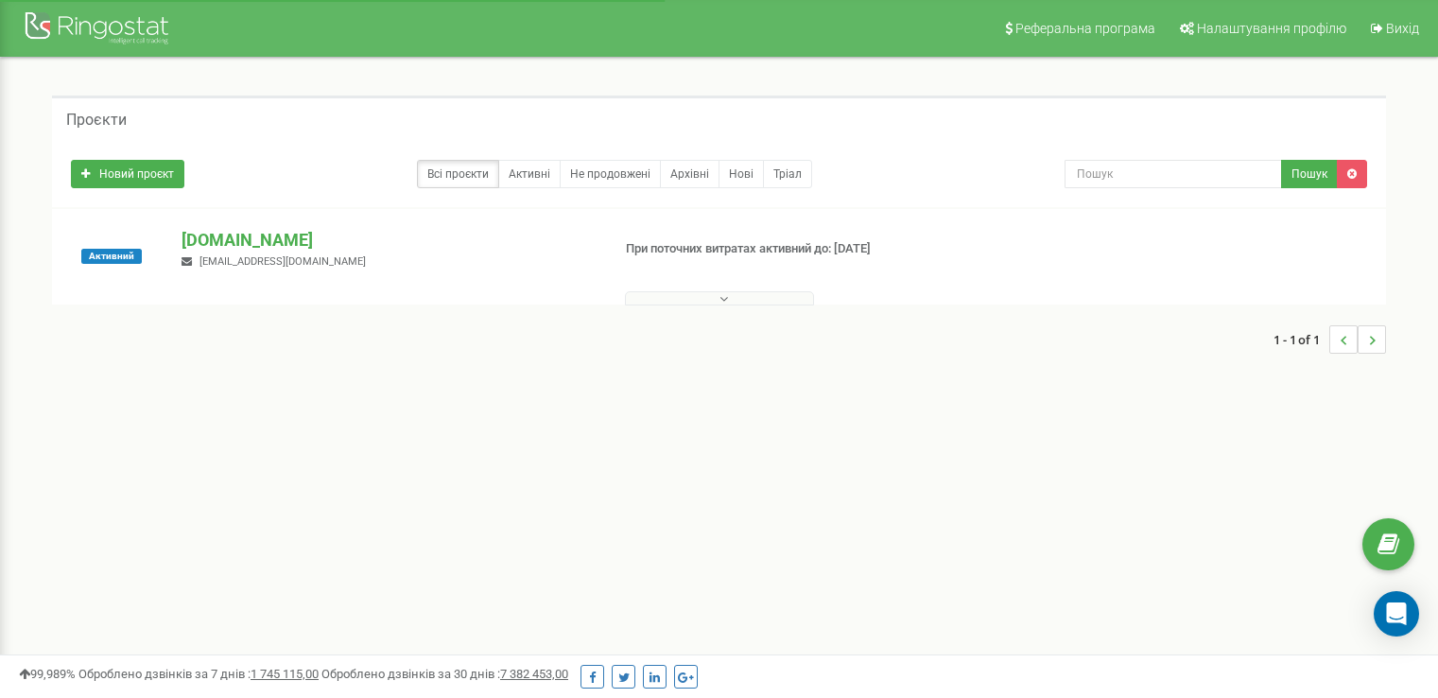 This screenshot has width=1438, height=698. I want to click on span: Оброблено дзвінків за 7 днів :, so click(199, 673).